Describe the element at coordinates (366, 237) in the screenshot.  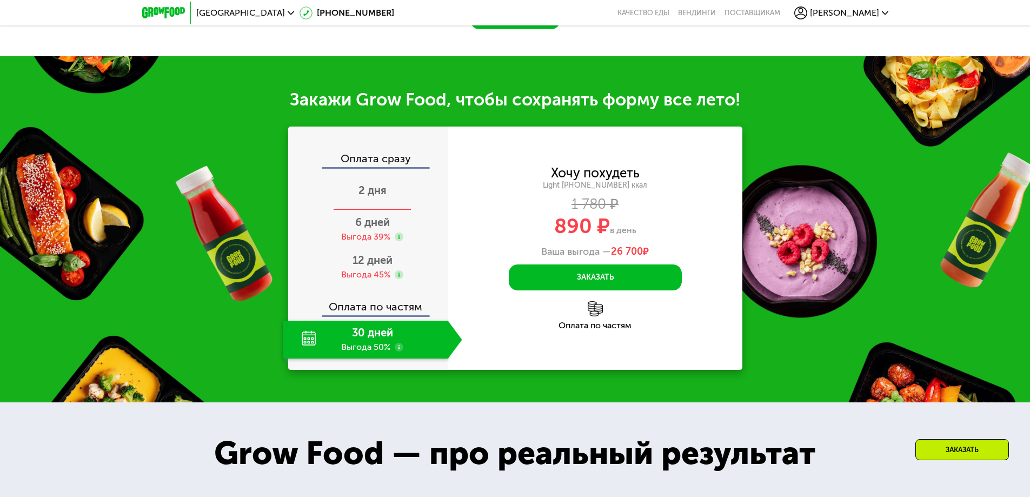
I see `div: Выгода 39%` at that location.